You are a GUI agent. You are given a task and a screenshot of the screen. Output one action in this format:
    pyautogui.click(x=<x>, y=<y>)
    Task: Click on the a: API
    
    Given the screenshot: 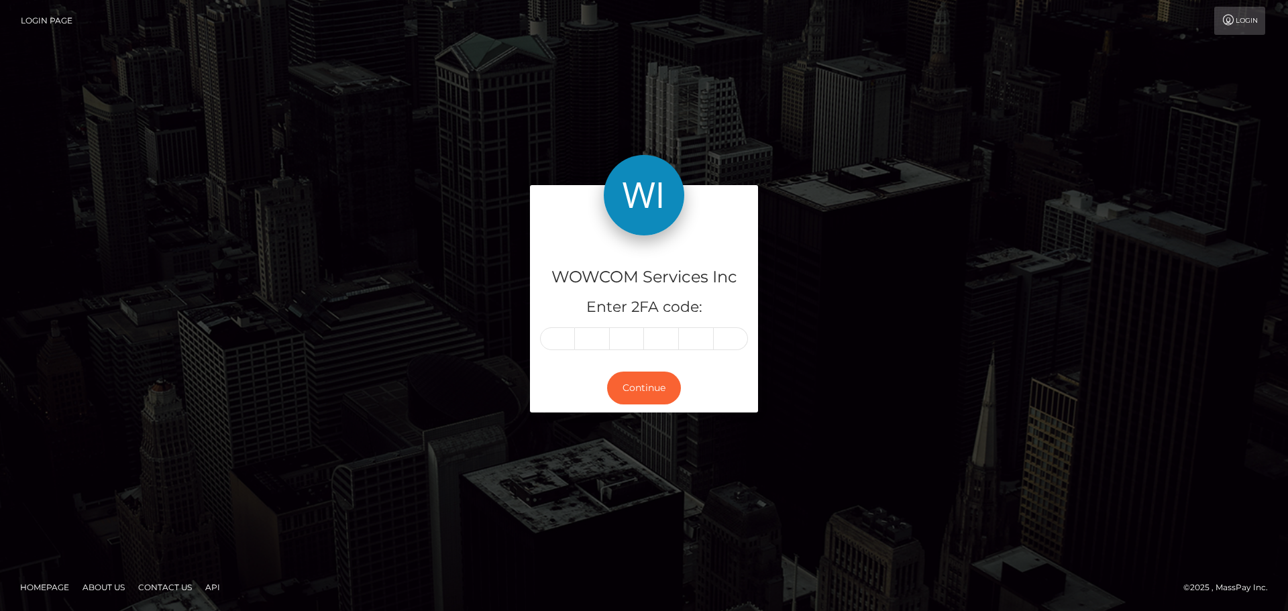 What is the action you would take?
    pyautogui.click(x=213, y=587)
    